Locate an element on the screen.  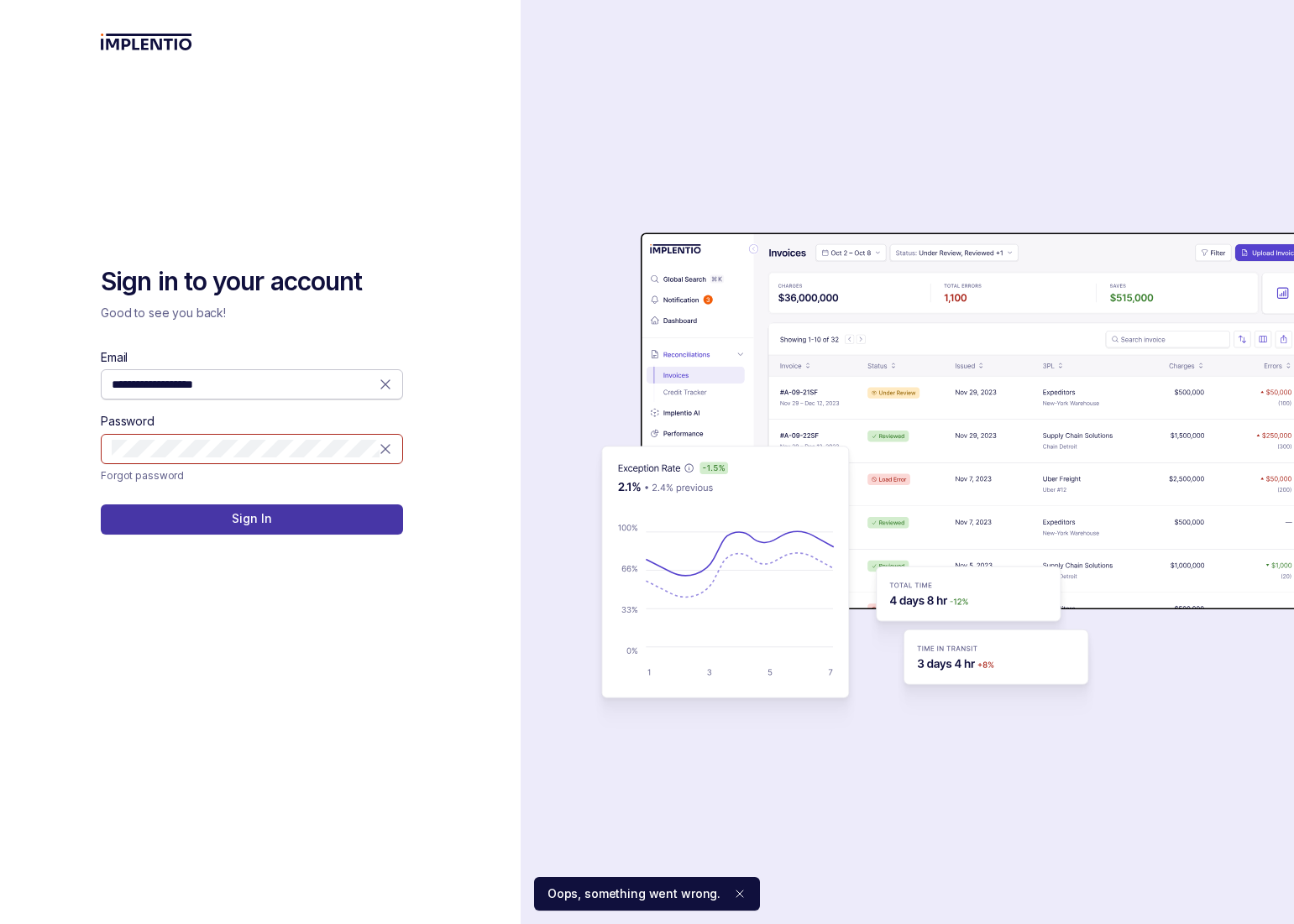
p: Sign In is located at coordinates (251, 519).